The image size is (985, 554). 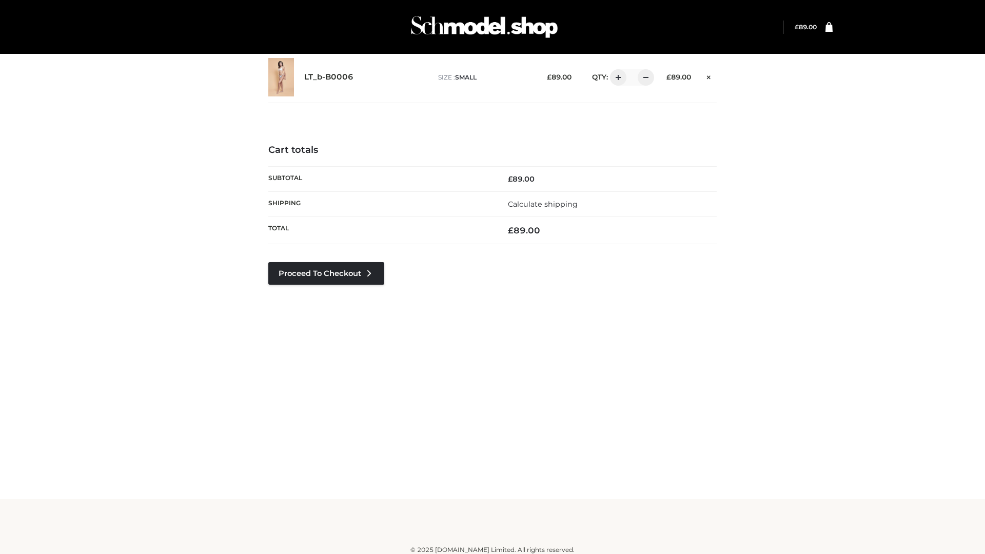 What do you see at coordinates (616, 77) in the screenshot?
I see `div: QTY:` at bounding box center [616, 77].